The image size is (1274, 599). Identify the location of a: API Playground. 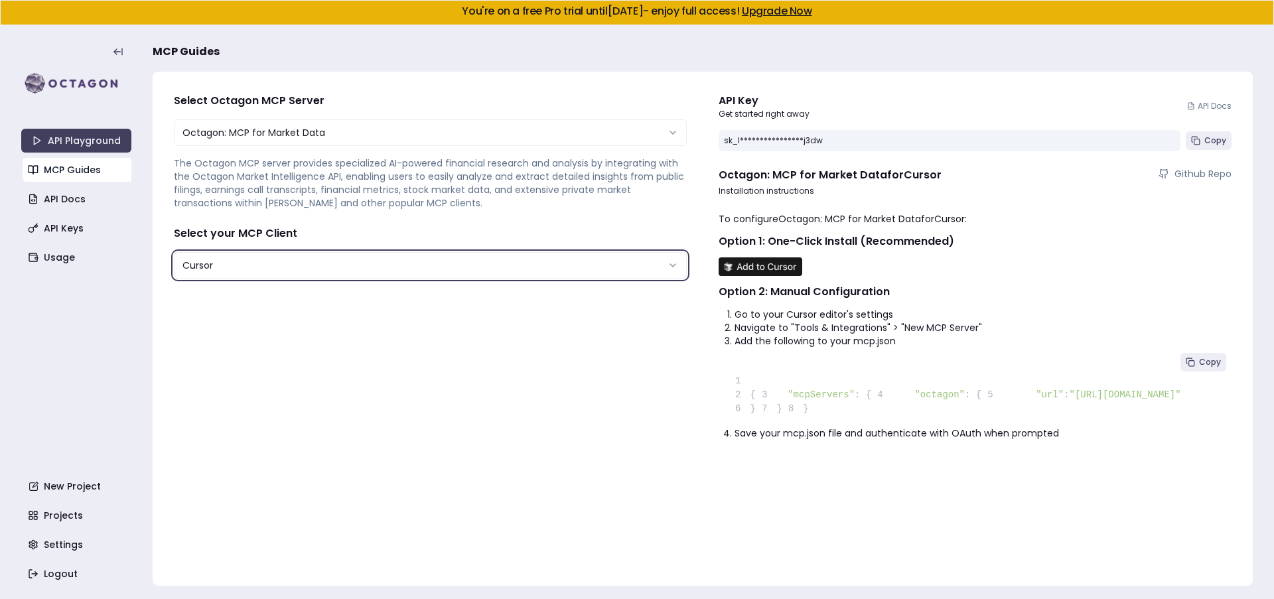
(76, 141).